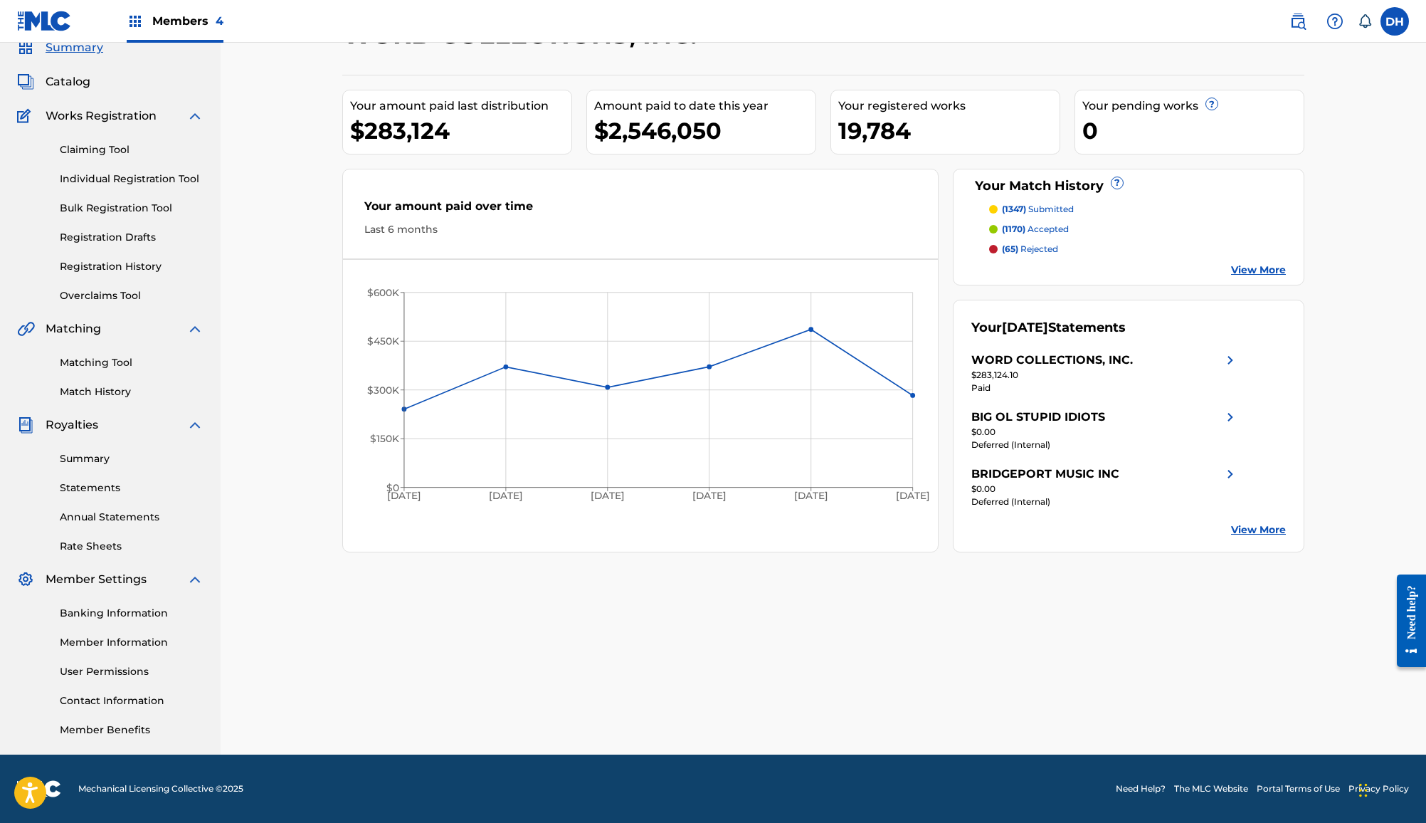 This screenshot has width=1426, height=823. I want to click on a: Need Help?, so click(1141, 789).